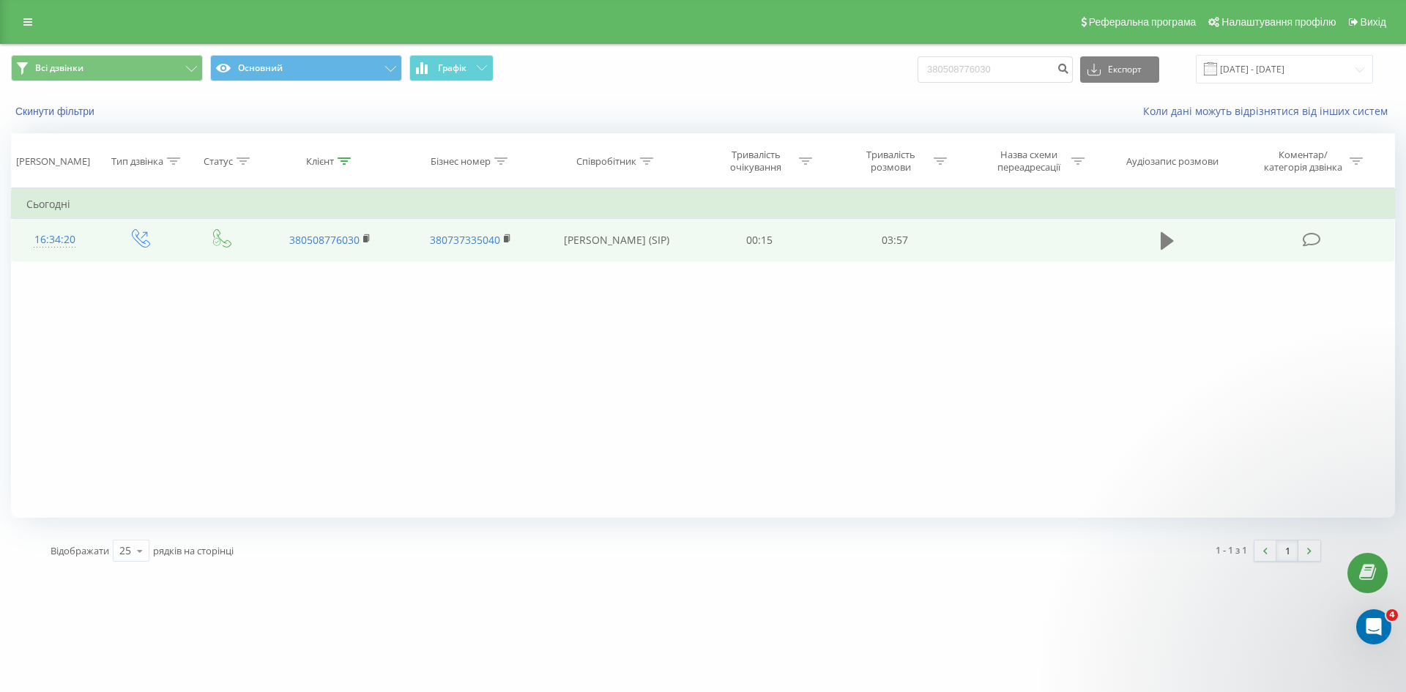  I want to click on button: Всі дзвінки, so click(107, 68).